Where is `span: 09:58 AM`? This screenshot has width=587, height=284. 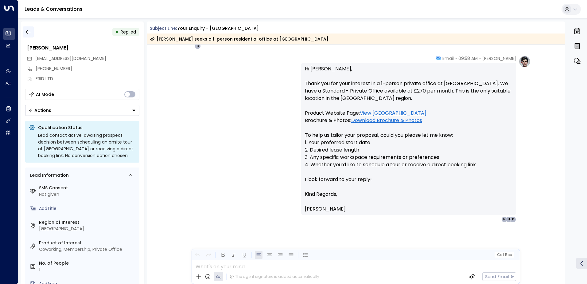 span: 09:58 AM is located at coordinates (468, 58).